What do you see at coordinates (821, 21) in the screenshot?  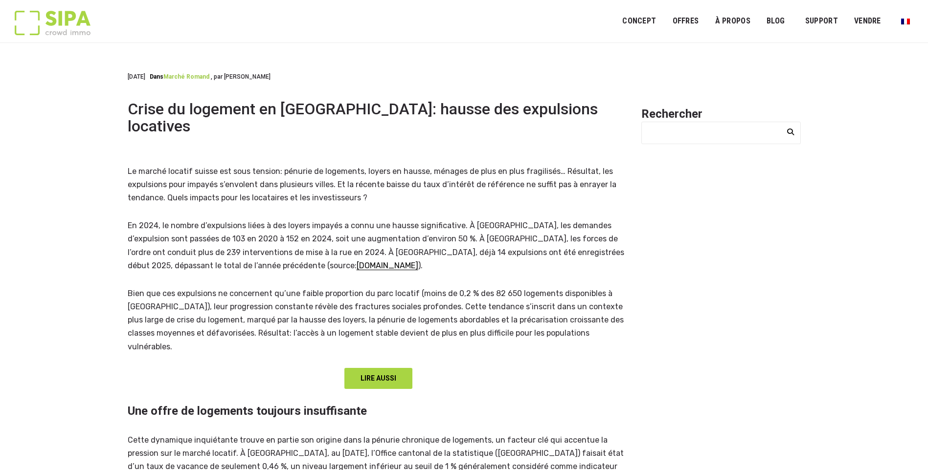 I see `a: SUPPORT` at bounding box center [821, 21].